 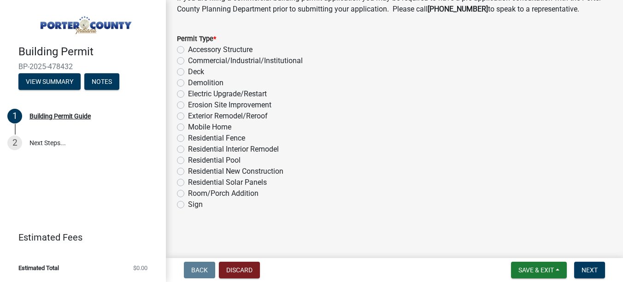 What do you see at coordinates (196, 39) in the screenshot?
I see `label: Permit Type` at bounding box center [196, 39].